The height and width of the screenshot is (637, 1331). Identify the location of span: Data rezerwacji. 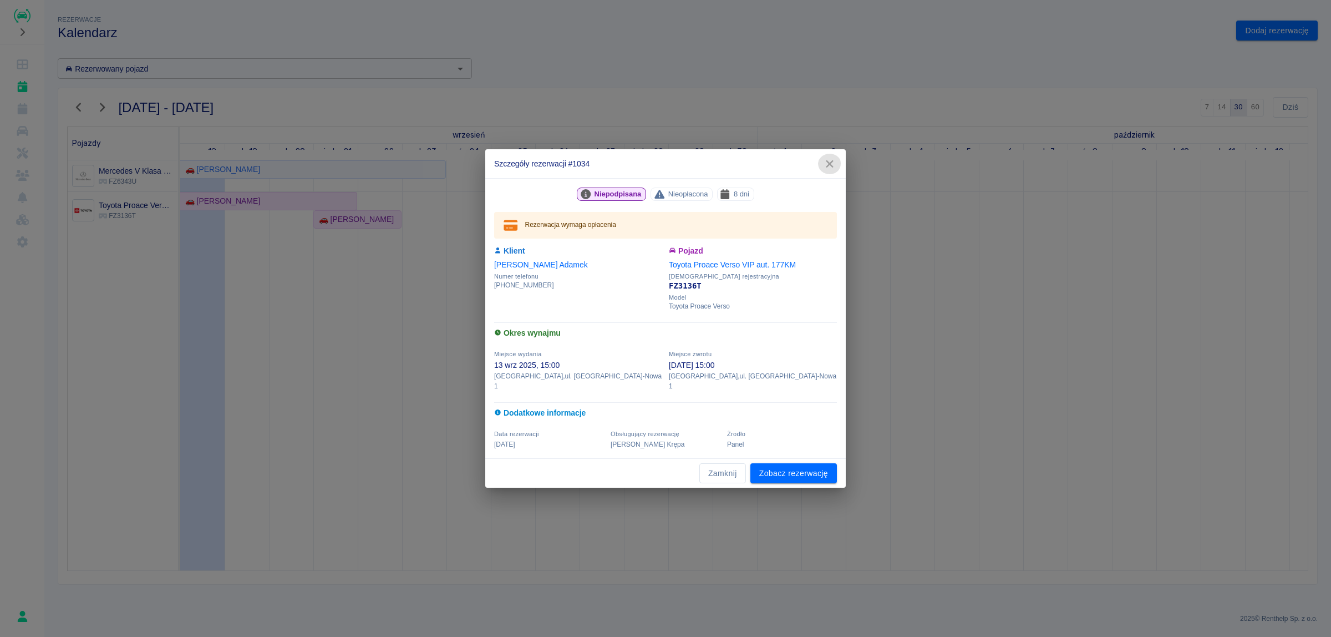
(517, 434).